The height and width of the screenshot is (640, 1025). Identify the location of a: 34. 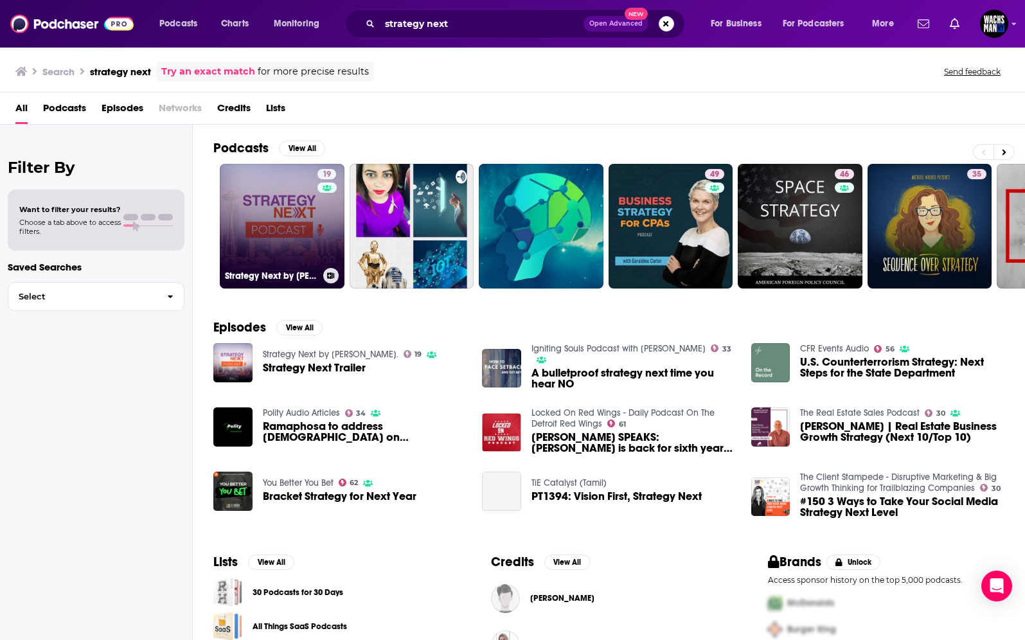
(356, 413).